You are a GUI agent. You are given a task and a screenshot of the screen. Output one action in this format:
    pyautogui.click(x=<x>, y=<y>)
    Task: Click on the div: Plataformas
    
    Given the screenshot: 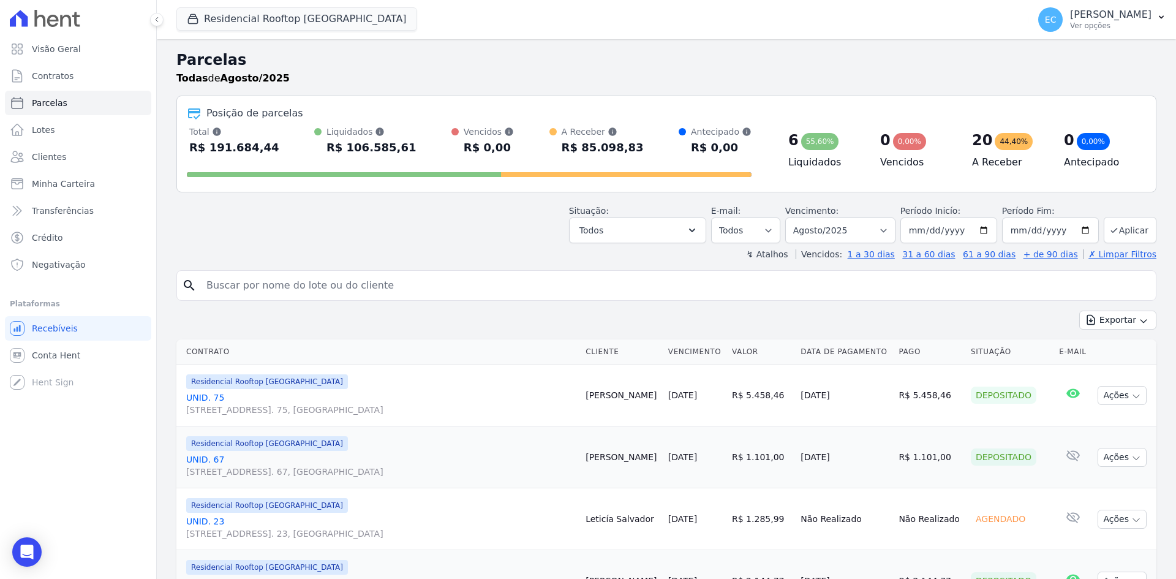 What is the action you would take?
    pyautogui.click(x=78, y=304)
    